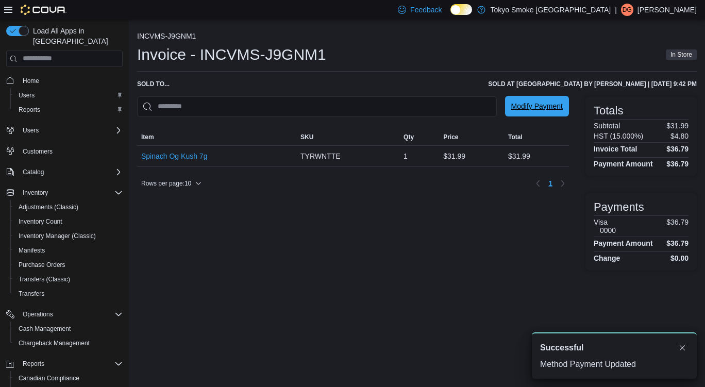 The height and width of the screenshot is (387, 705). What do you see at coordinates (627, 10) in the screenshot?
I see `div: Damien Geehan-Hearn` at bounding box center [627, 10].